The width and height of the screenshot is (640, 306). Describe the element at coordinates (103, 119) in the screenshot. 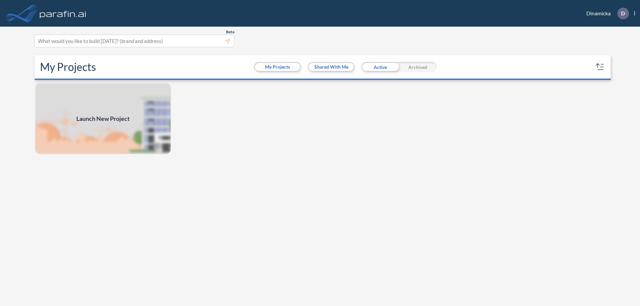

I see `span: Launch New Project` at that location.